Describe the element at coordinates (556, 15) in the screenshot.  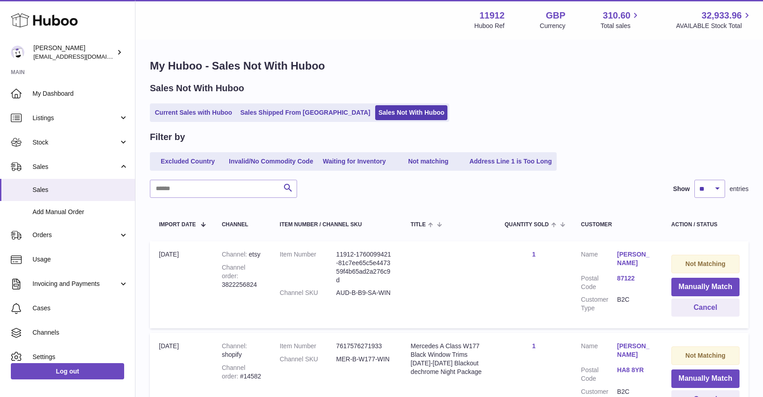
I see `strong: GBP` at that location.